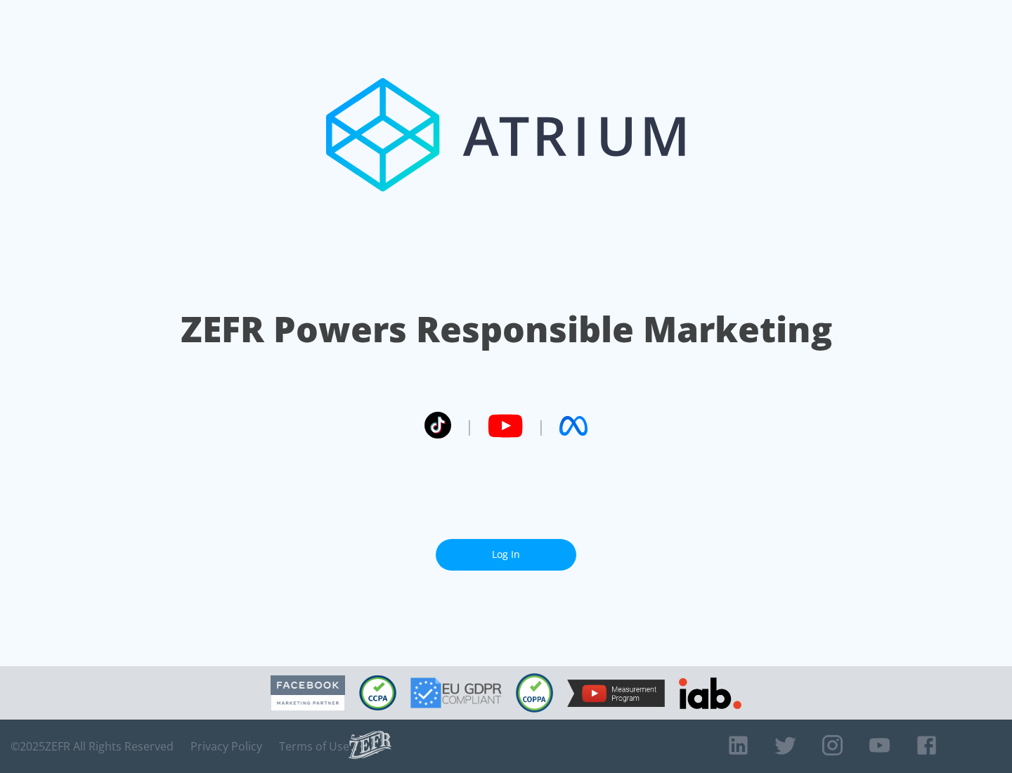 The image size is (1012, 773). Describe the element at coordinates (506, 554) in the screenshot. I see `a: Log In` at that location.